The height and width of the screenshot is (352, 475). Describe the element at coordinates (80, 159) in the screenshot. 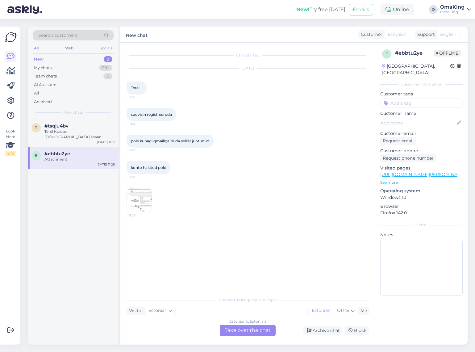

I see `div: Attachment` at that location.